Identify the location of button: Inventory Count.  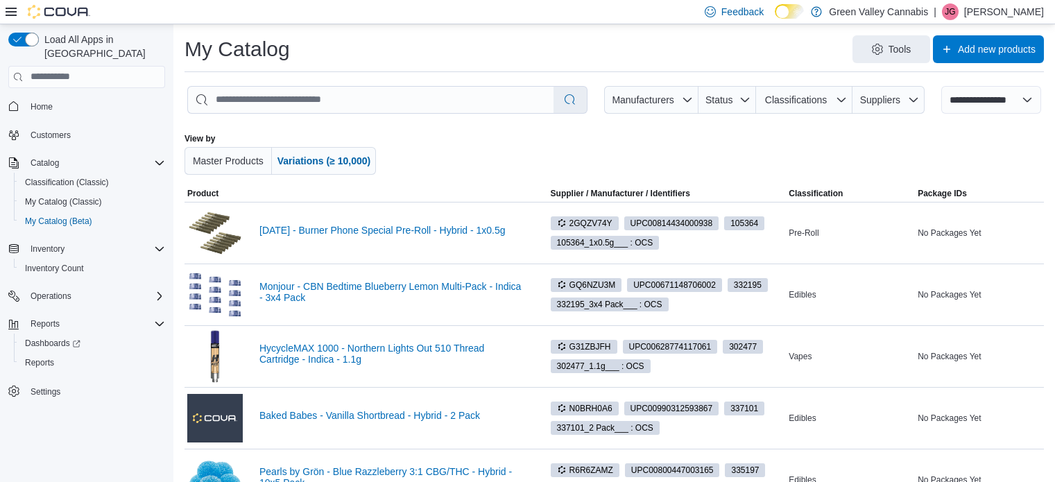
(92, 268).